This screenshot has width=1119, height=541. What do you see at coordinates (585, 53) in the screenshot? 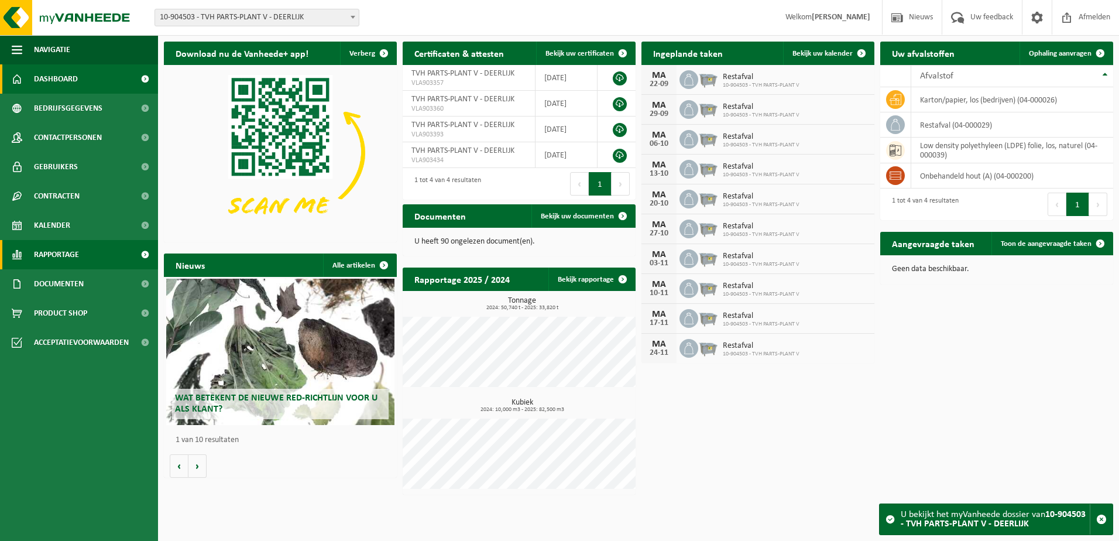
I see `a: Bekijk uw certificaten` at bounding box center [585, 53].